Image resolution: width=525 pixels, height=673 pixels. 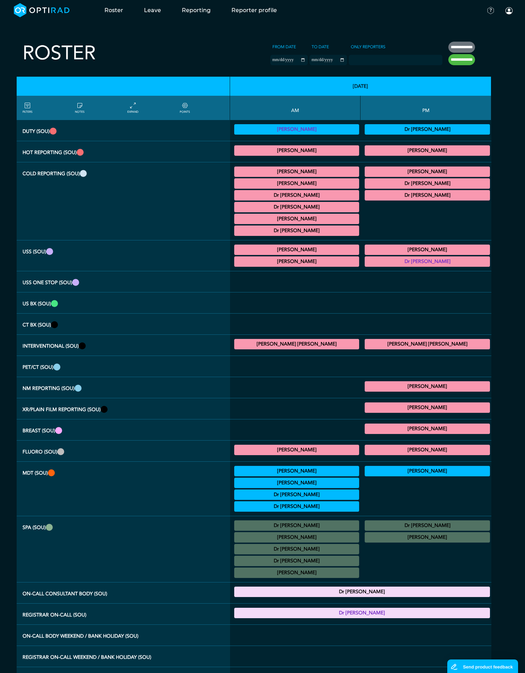 I want to click on div: General CT 11:30 - 13:30, so click(x=296, y=231).